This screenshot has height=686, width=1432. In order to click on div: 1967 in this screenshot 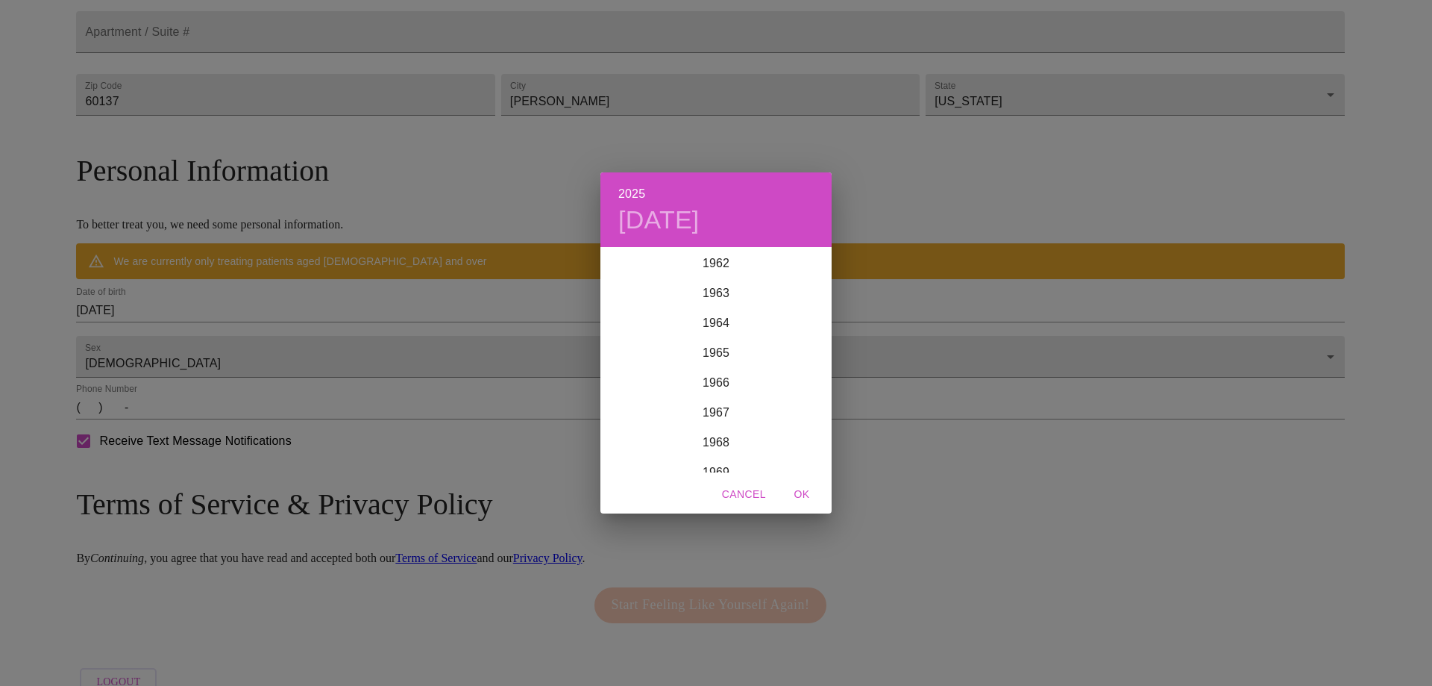, I will do `click(716, 413)`.